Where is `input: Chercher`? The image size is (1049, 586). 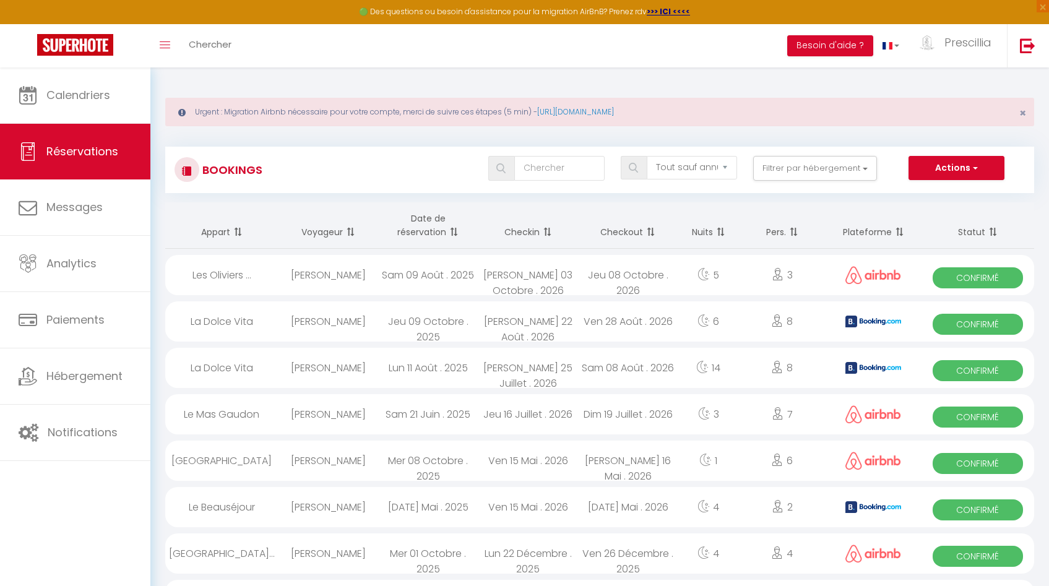 input: Chercher is located at coordinates (559, 168).